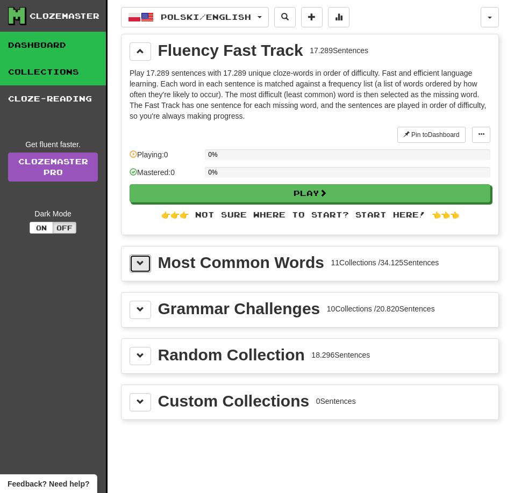 This screenshot has height=493, width=507. What do you see at coordinates (384, 263) in the screenshot?
I see `div: 11 Collections / 34.125 Sentences` at bounding box center [384, 263].